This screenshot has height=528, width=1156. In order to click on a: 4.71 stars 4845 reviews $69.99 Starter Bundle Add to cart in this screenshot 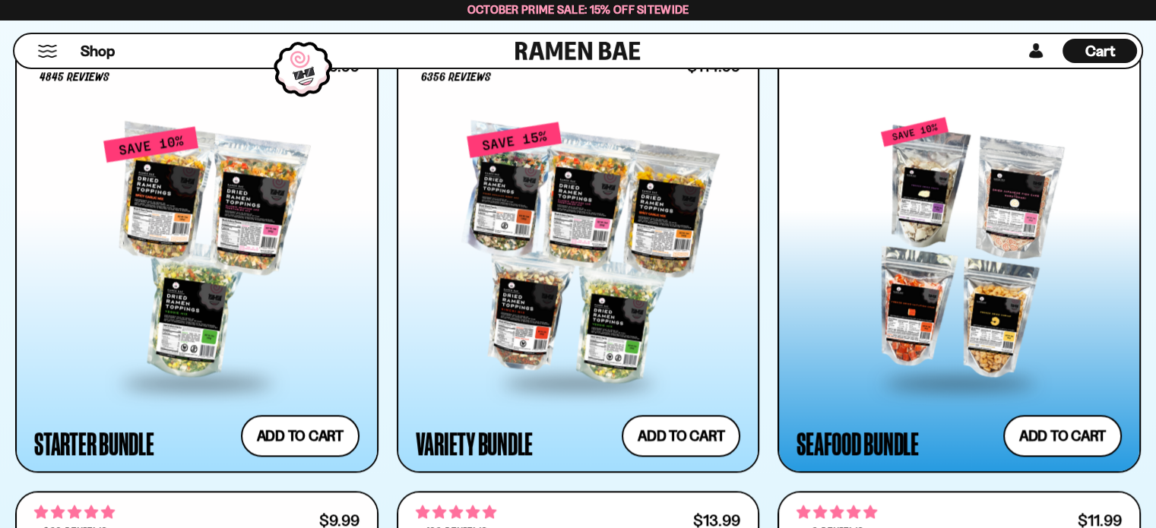, I will do `click(197, 254)`.